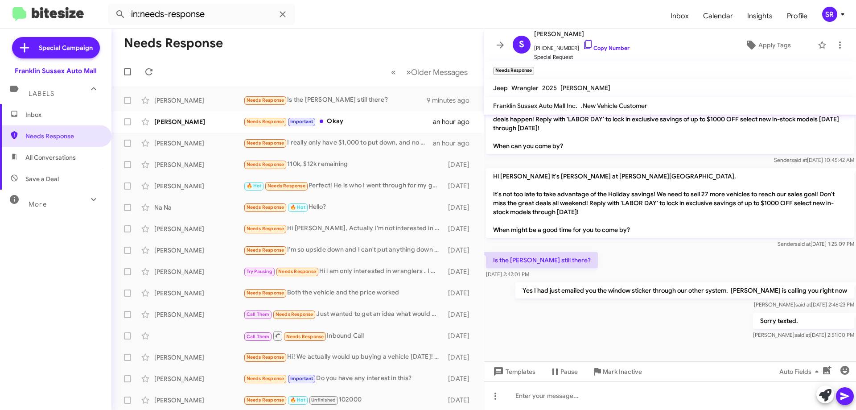  What do you see at coordinates (830, 14) in the screenshot?
I see `button: SR` at bounding box center [830, 14].